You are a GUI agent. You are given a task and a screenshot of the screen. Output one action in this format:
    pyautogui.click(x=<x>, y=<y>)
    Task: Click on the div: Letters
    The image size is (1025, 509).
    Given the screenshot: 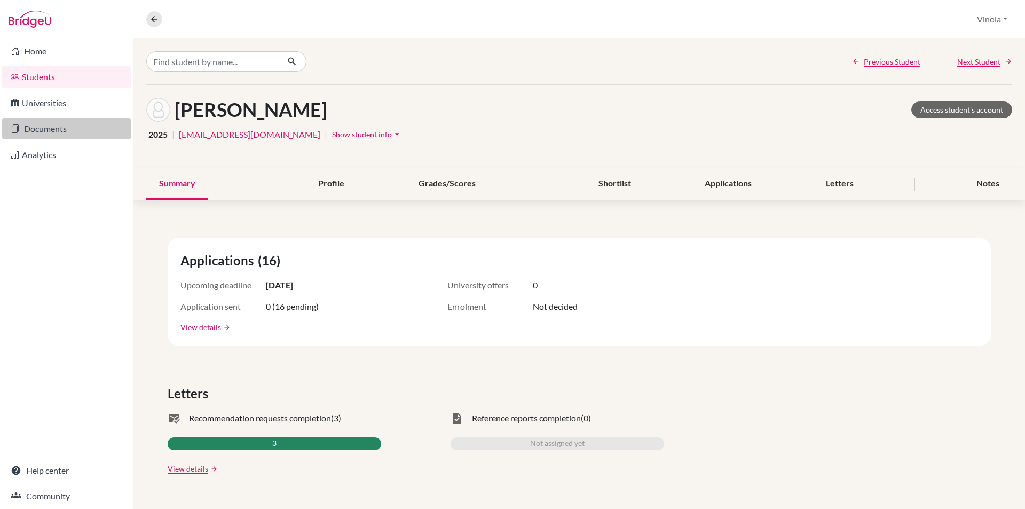 What is the action you would take?
    pyautogui.click(x=840, y=184)
    